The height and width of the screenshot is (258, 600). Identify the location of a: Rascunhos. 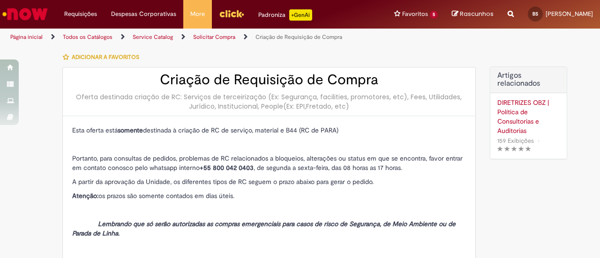
(473, 14).